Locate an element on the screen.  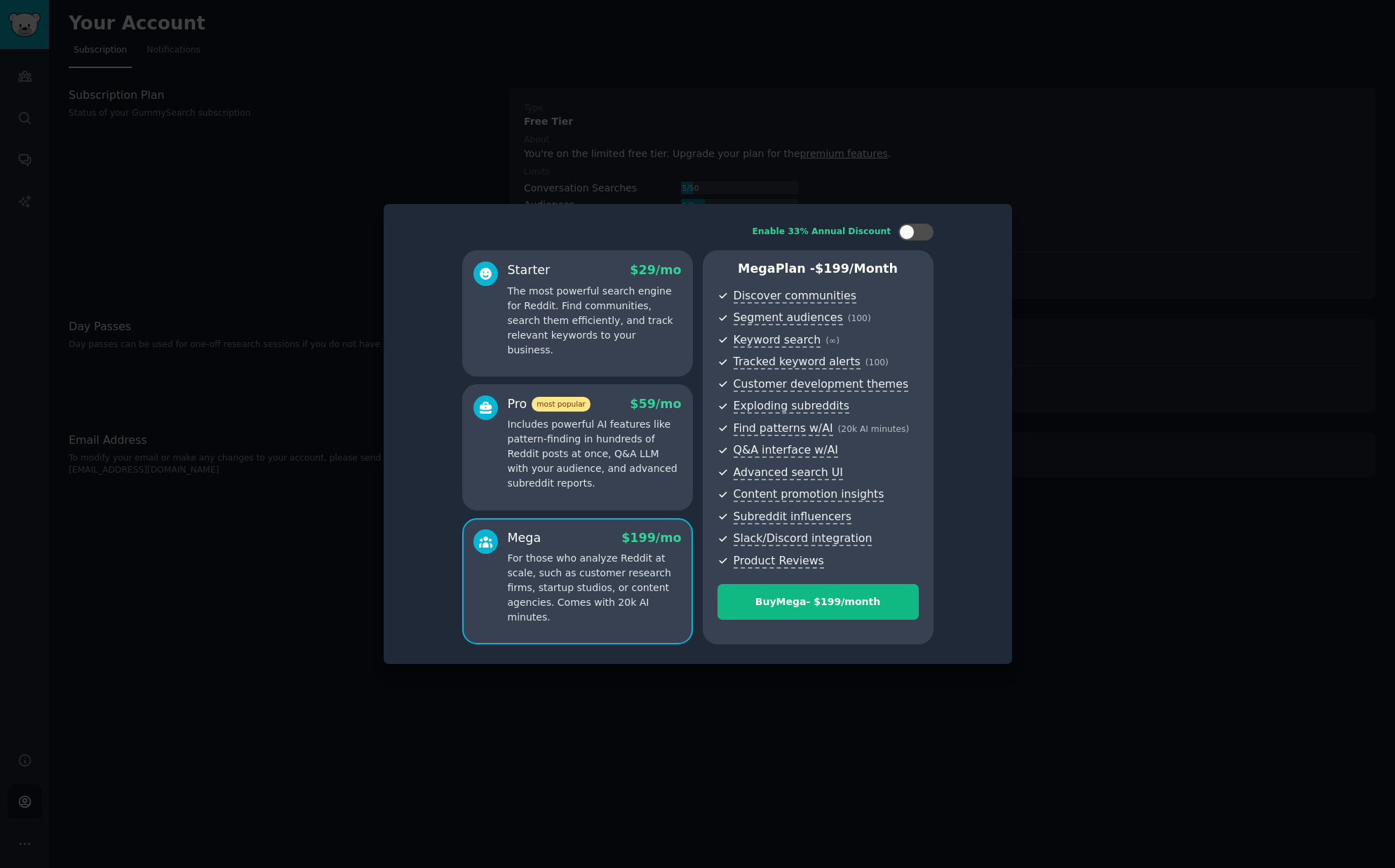
span: ( 20k AI minutes ) is located at coordinates (873, 429).